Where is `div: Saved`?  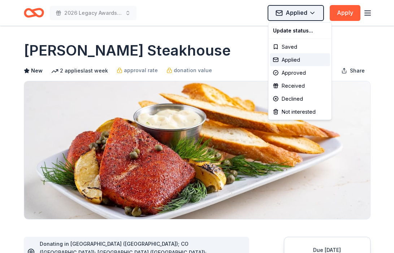 div: Saved is located at coordinates (300, 47).